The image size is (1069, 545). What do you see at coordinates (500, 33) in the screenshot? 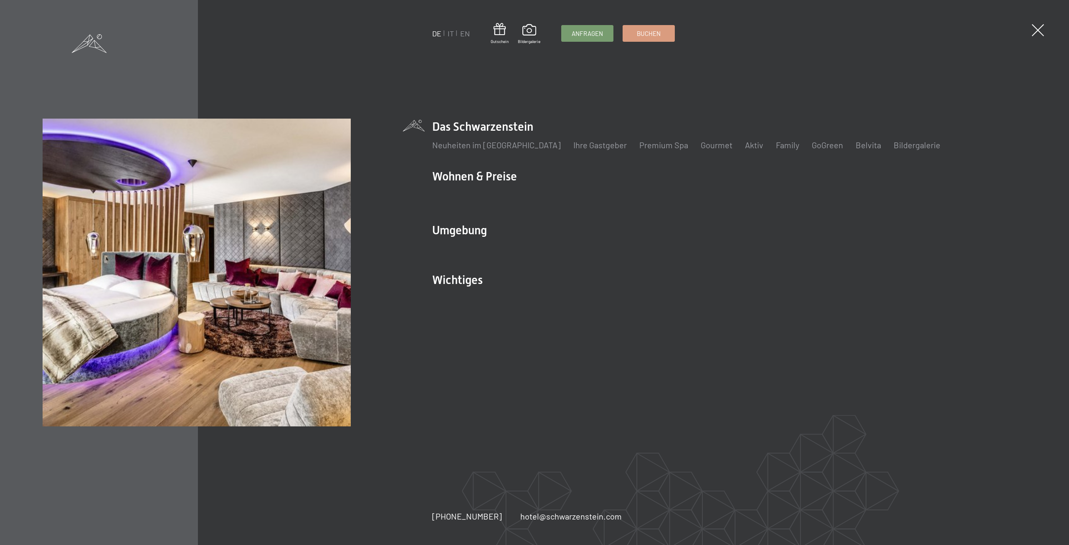
I see `a: Gutschein` at bounding box center [500, 33].